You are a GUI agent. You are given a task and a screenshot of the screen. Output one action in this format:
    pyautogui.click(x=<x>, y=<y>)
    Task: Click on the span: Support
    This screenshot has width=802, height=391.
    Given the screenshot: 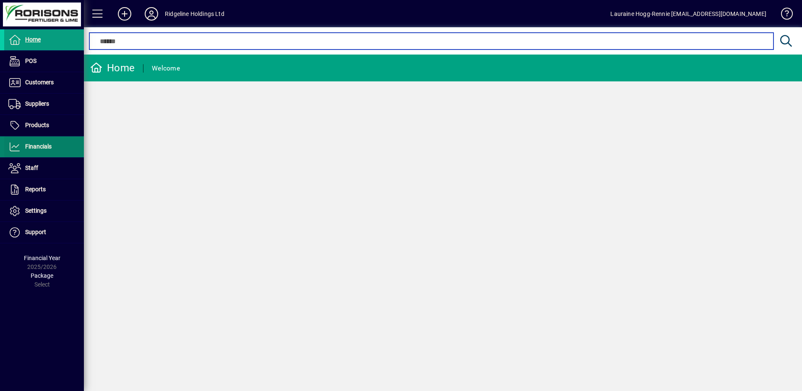 What is the action you would take?
    pyautogui.click(x=36, y=232)
    